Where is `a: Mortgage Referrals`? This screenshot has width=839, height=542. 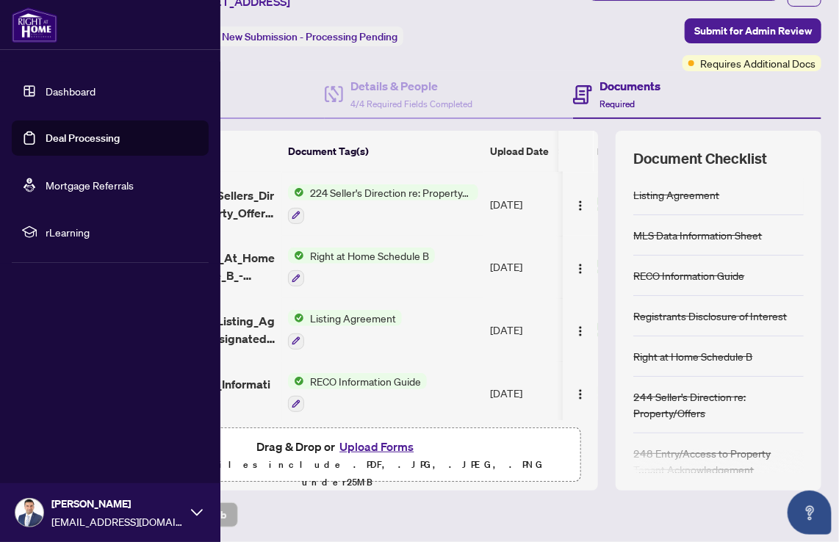 a: Mortgage Referrals is located at coordinates (90, 185).